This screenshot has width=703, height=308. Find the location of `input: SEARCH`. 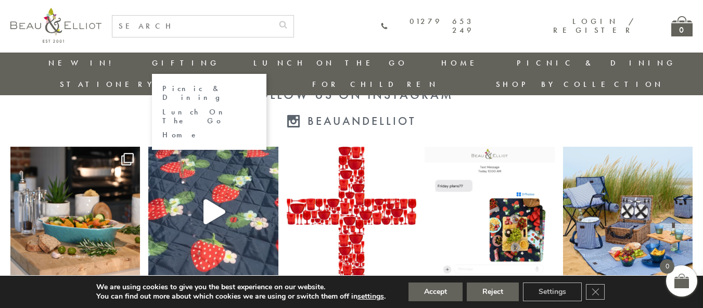

input: SEARCH is located at coordinates (193, 26).